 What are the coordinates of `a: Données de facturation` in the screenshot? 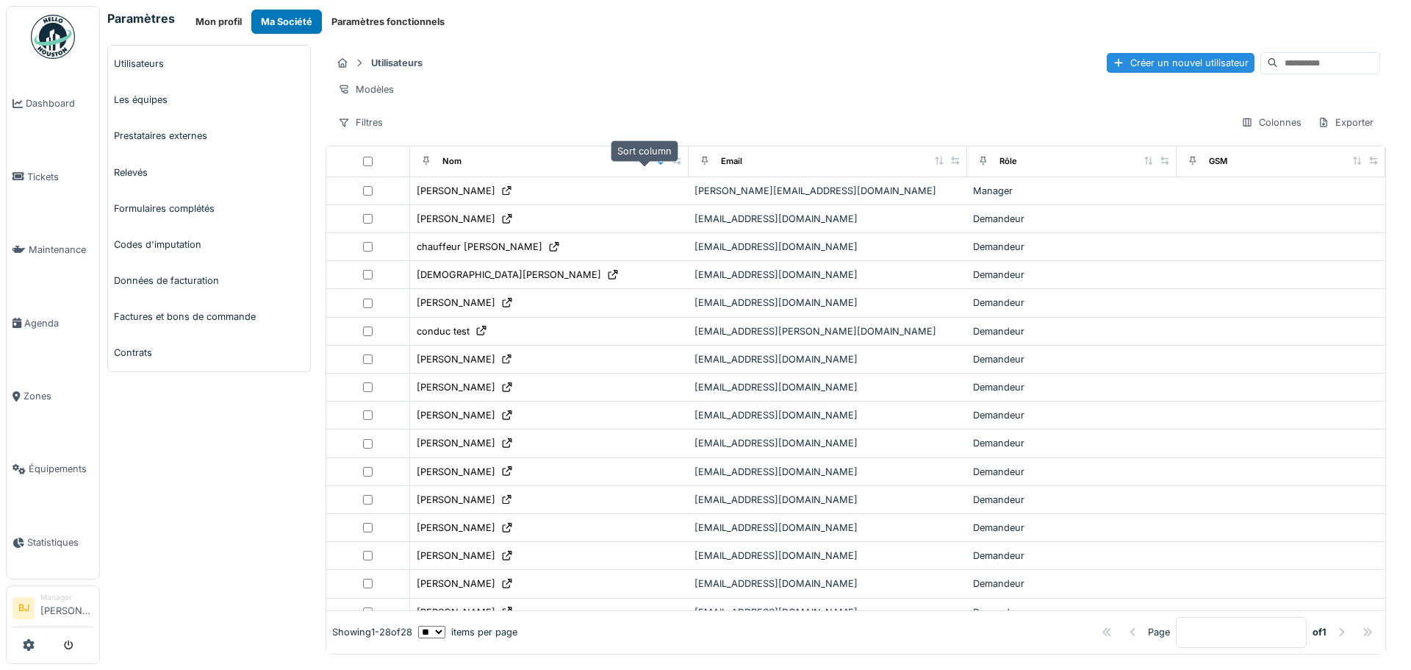 It's located at (209, 280).